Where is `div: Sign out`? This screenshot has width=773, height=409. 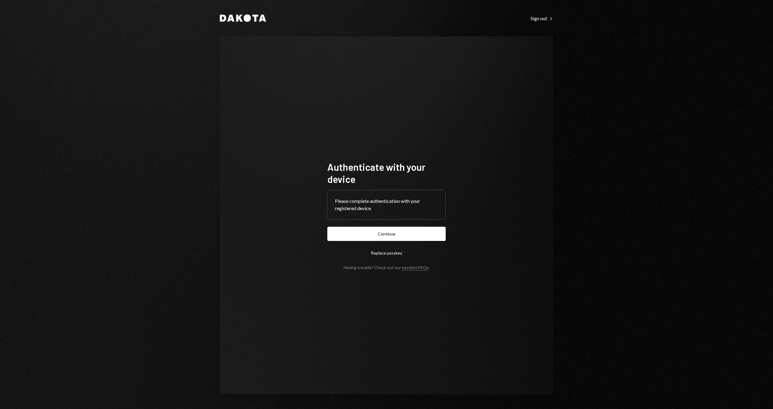
div: Sign out is located at coordinates (542, 18).